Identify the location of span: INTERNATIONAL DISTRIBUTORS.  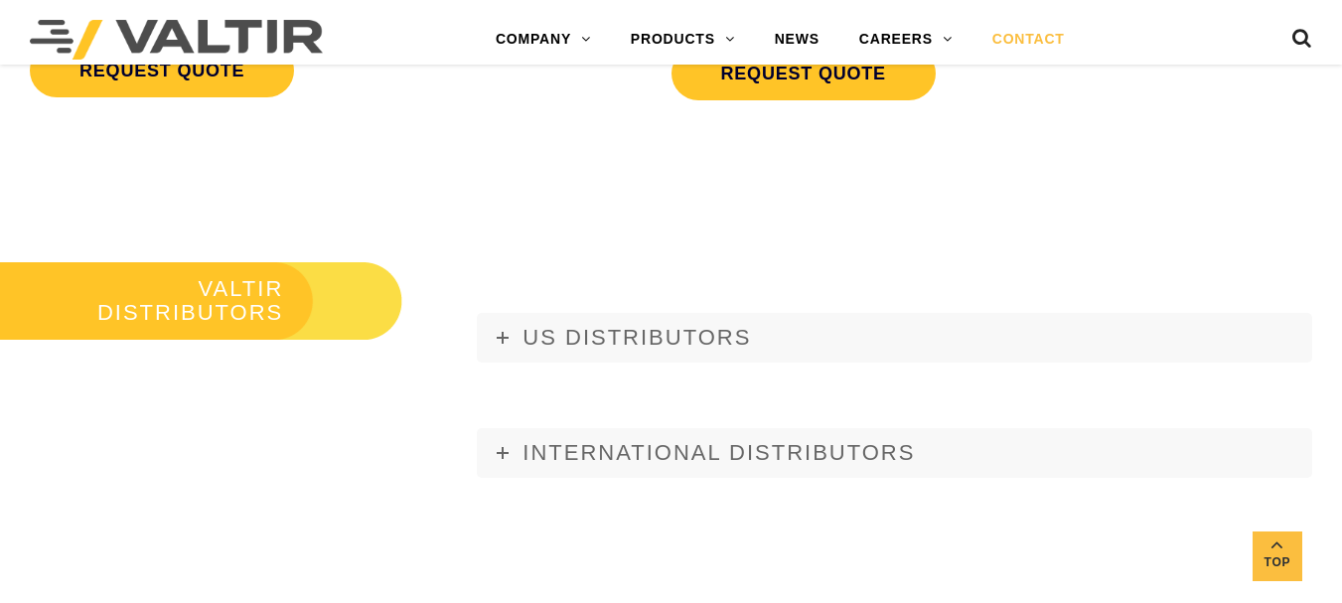
(718, 452).